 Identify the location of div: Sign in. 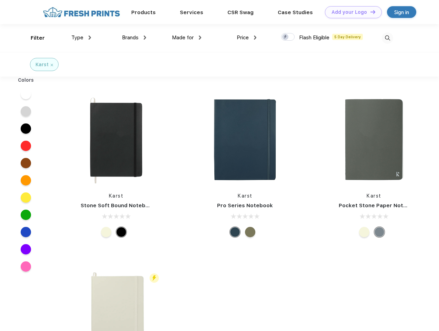
(402, 12).